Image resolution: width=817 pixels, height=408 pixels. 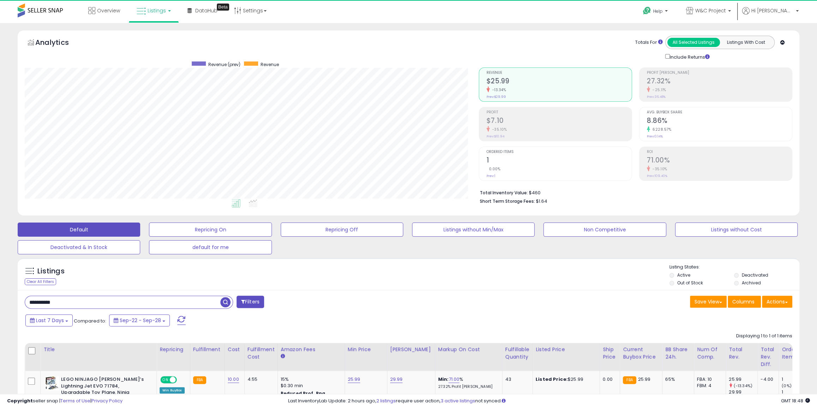 I want to click on div: Current Buybox Price, so click(x=641, y=353).